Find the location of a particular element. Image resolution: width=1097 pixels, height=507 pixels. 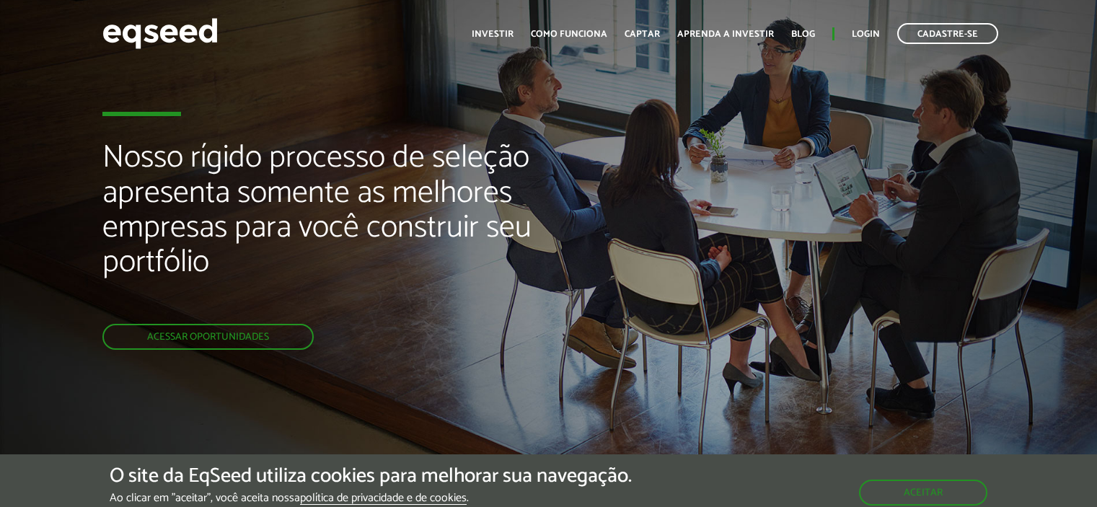

img: EqSeed is located at coordinates (160, 33).